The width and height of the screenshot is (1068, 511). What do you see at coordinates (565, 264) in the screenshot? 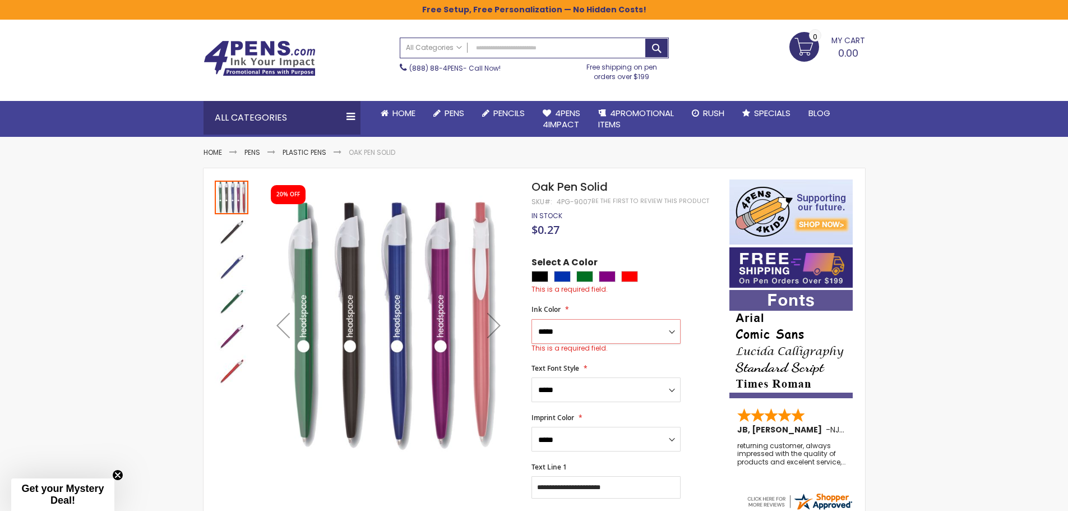
I see `span: Select A Color` at bounding box center [565, 264].